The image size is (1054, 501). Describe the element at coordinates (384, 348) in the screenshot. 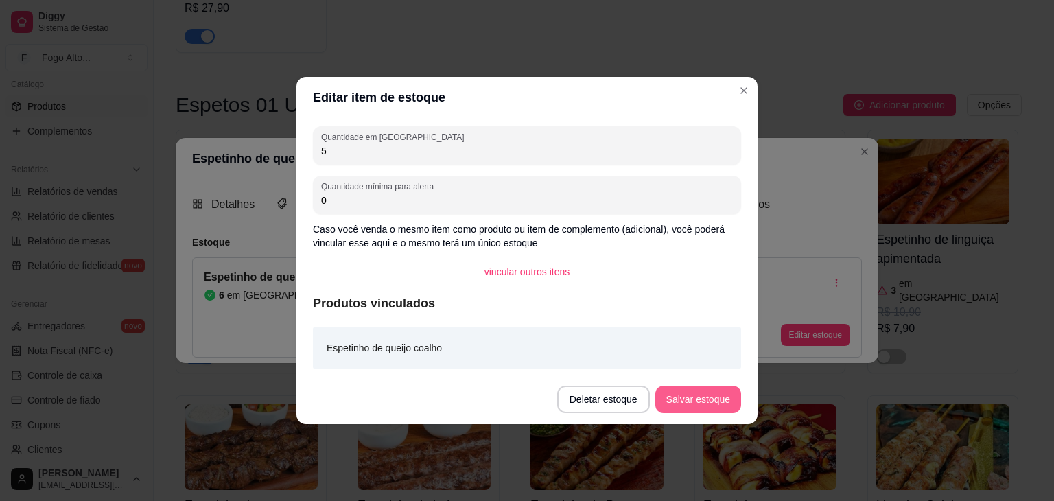

I see `article: Espetinho de queijo coalho` at that location.